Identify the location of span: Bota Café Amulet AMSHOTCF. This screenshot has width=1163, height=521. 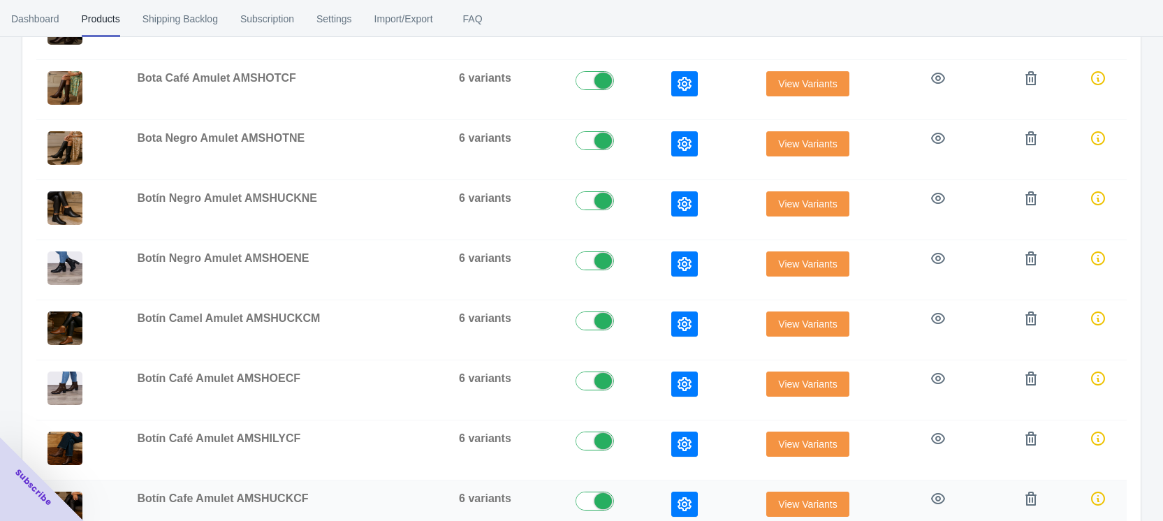
(216, 78).